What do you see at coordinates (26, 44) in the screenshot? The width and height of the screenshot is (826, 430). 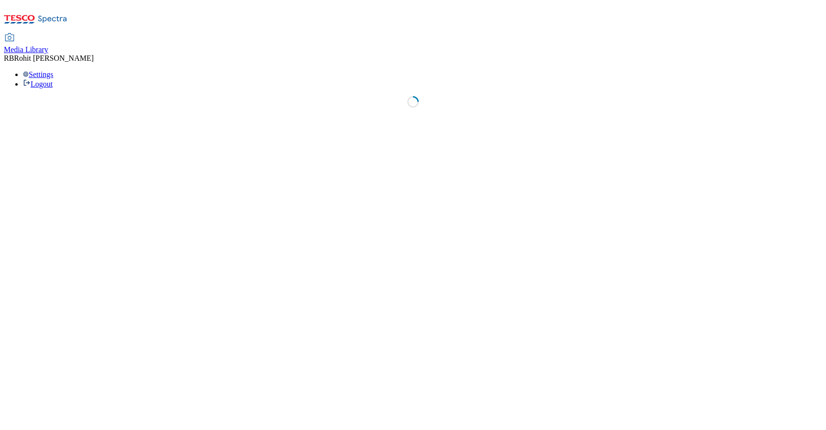 I see `a: Media Library` at bounding box center [26, 44].